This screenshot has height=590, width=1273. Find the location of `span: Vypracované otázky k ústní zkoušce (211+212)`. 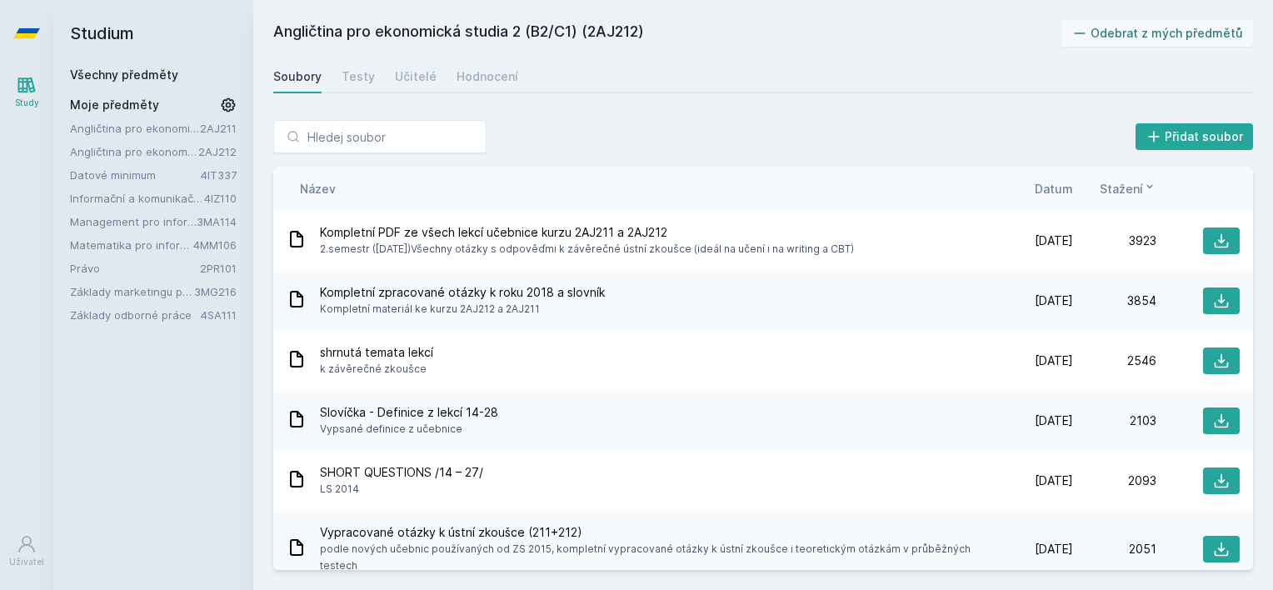

span: Vypracované otázky k ústní zkoušce (211+212) is located at coordinates (651, 532).